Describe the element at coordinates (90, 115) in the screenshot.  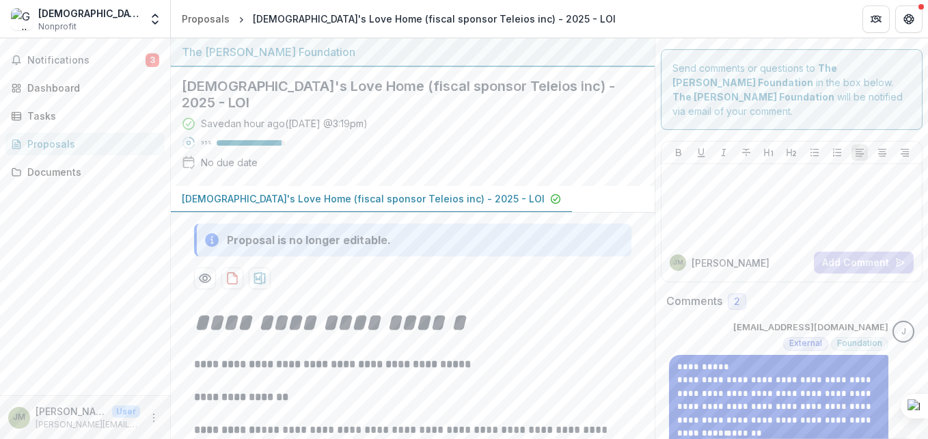
I see `div: Tasks` at that location.